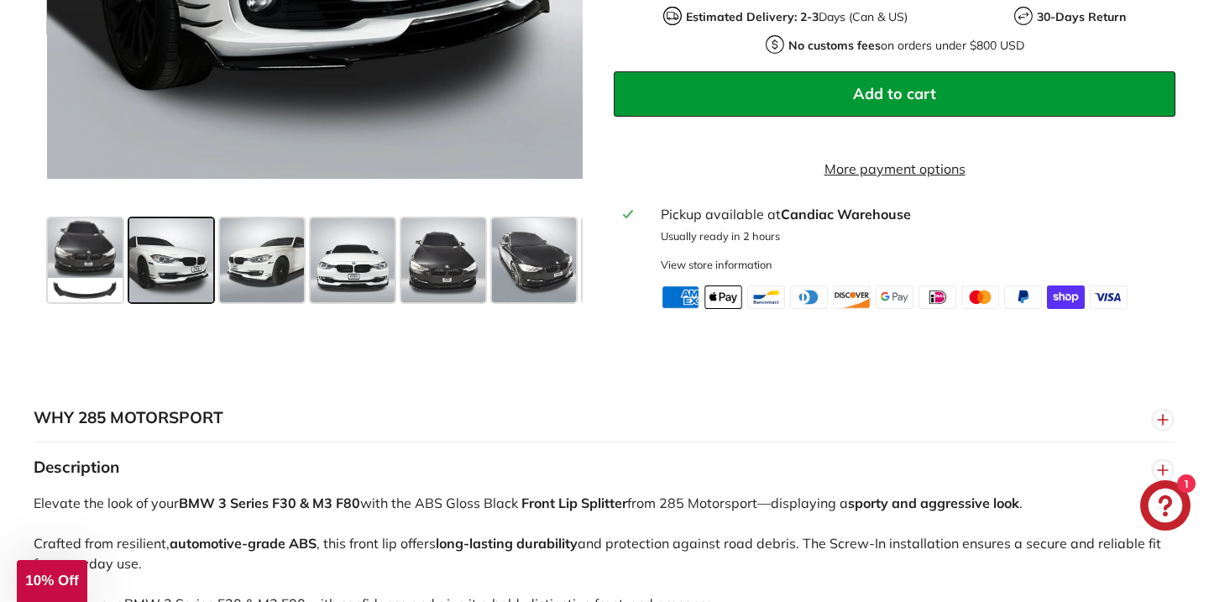 The image size is (1209, 602). What do you see at coordinates (846, 213) in the screenshot?
I see `strong: Candiac Warehouse` at bounding box center [846, 213].